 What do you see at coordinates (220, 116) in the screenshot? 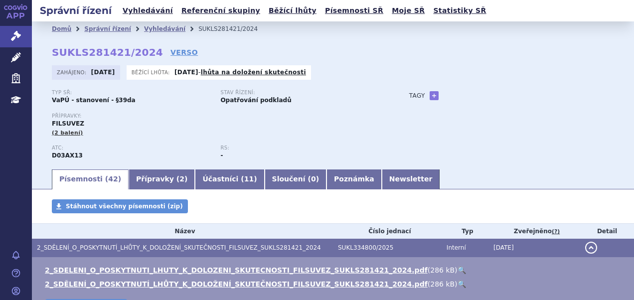
I see `p: Přípravky:` at bounding box center [220, 116].